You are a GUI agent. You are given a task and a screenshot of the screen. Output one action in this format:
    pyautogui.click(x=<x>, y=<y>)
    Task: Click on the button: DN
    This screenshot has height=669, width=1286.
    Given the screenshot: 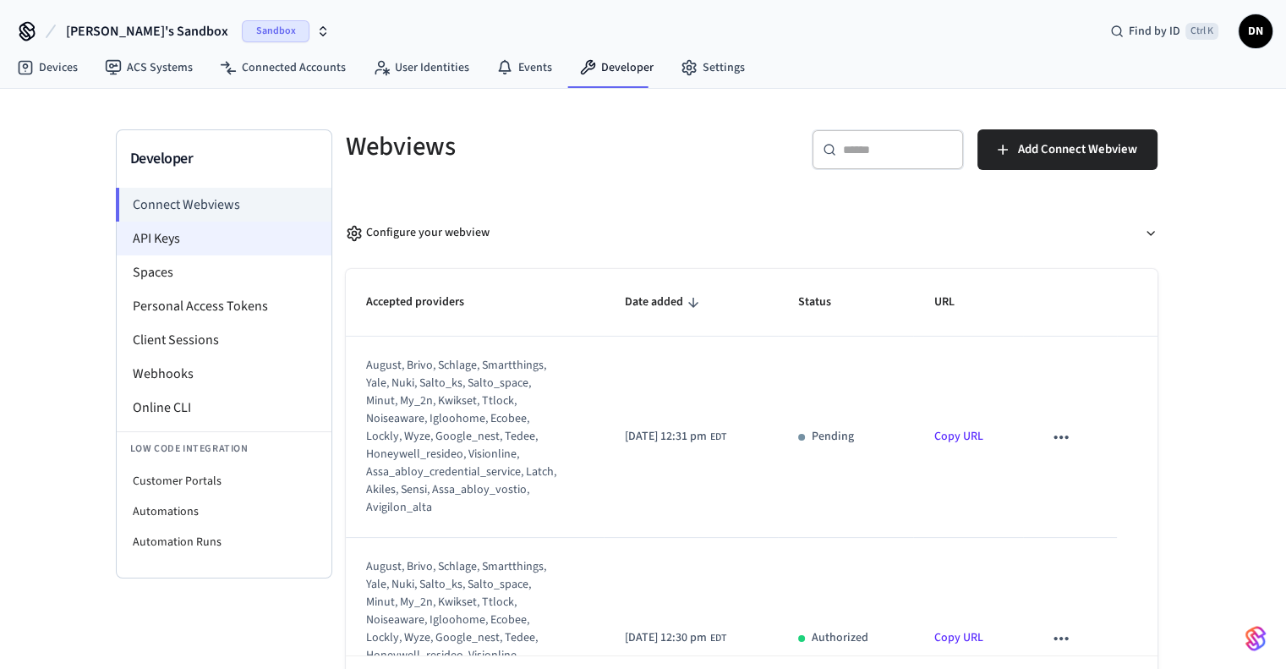 What is the action you would take?
    pyautogui.click(x=1255, y=31)
    